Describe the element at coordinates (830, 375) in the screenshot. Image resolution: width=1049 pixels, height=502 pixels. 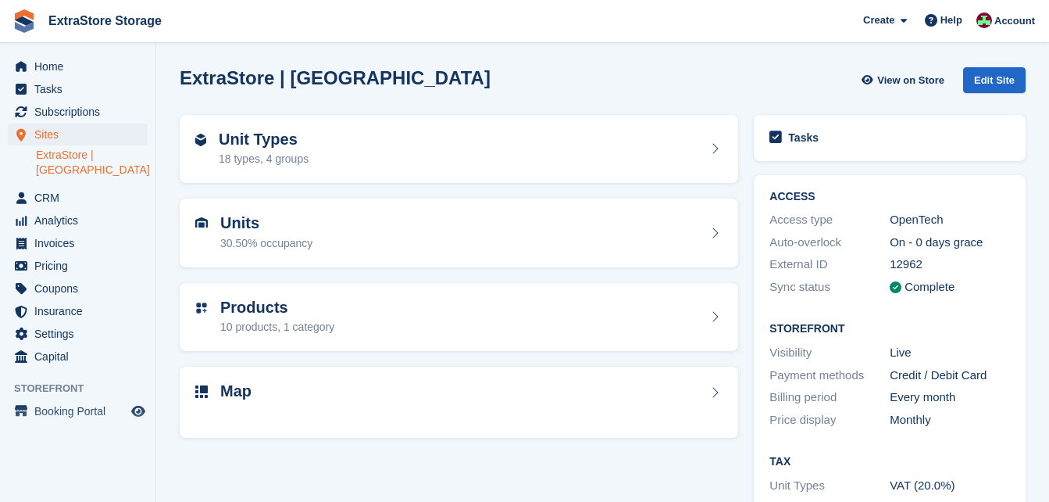
I see `div: Payment methods` at that location.